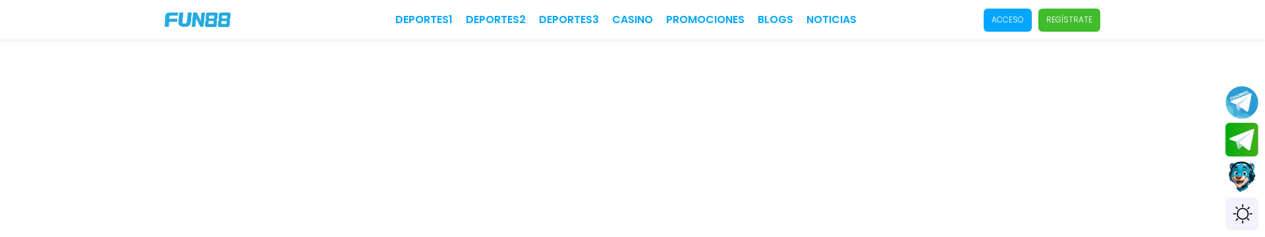 The width and height of the screenshot is (1265, 237). I want to click on a: NOTICIAS, so click(831, 20).